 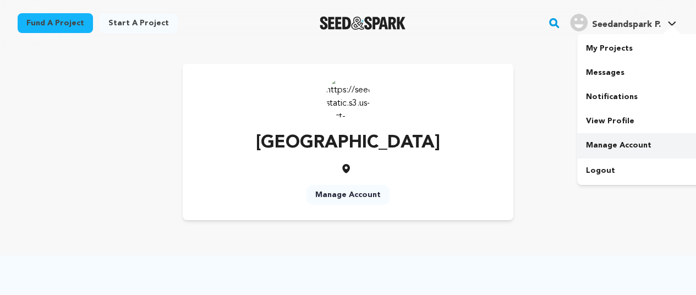 What do you see at coordinates (348, 97) in the screenshot?
I see `img: https://seedandspark-static.s3.us-east-2.amazonaws.com/images/User/002/309/883/medium/ACg8ocKsZnW...` at bounding box center [348, 97].